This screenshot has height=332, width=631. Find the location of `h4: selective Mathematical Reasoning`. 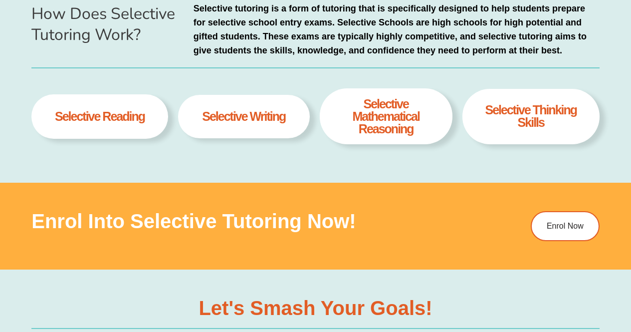

h4: selective Mathematical Reasoning is located at coordinates (385, 116).